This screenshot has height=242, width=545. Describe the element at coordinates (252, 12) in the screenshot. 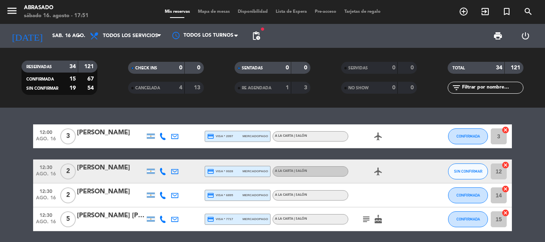

I see `span: Disponibilidad` at that location.